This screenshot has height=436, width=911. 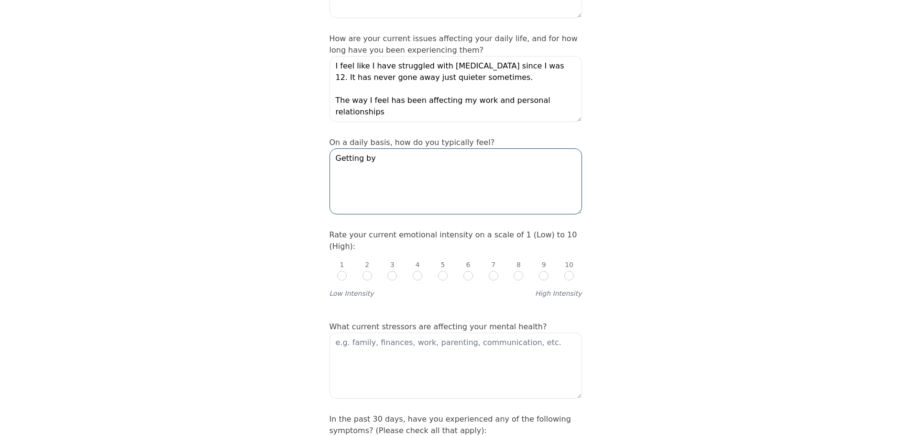 What do you see at coordinates (443, 264) in the screenshot?
I see `p: 5` at bounding box center [443, 264].